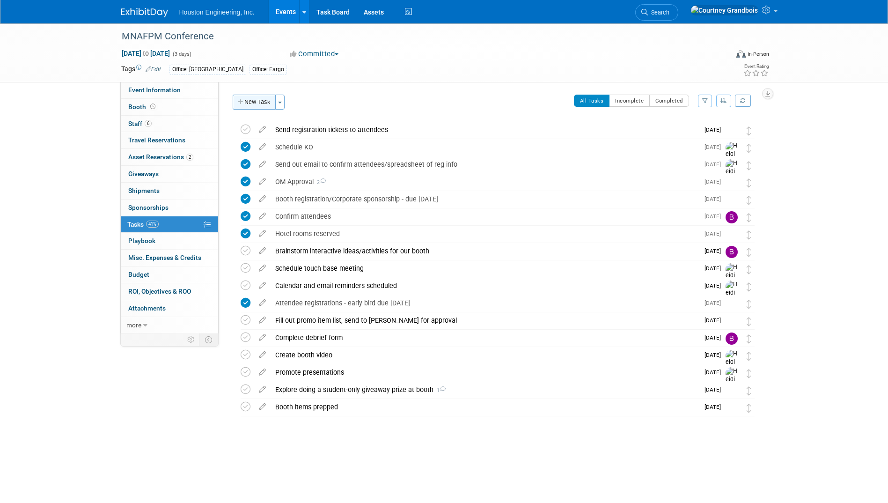 The height and width of the screenshot is (503, 888). Describe the element at coordinates (721, 56) in the screenshot. I see `div: Event Format` at that location.